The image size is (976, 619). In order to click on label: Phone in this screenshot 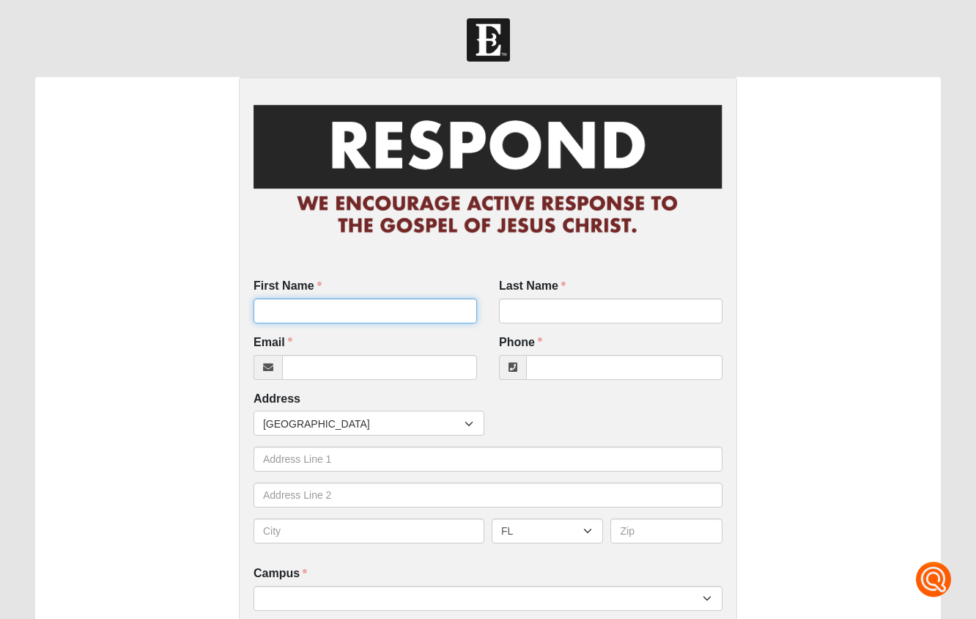, I will do `click(520, 342)`.